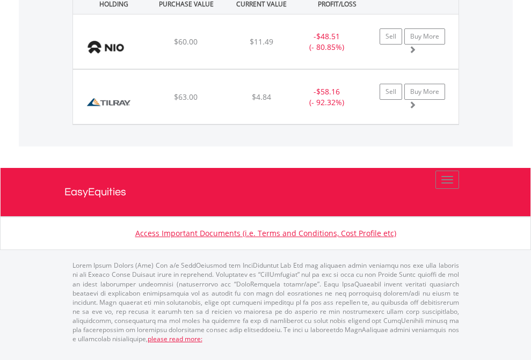 The height and width of the screenshot is (360, 531). What do you see at coordinates (266, 192) in the screenshot?
I see `div: EasyEquities` at bounding box center [266, 192].